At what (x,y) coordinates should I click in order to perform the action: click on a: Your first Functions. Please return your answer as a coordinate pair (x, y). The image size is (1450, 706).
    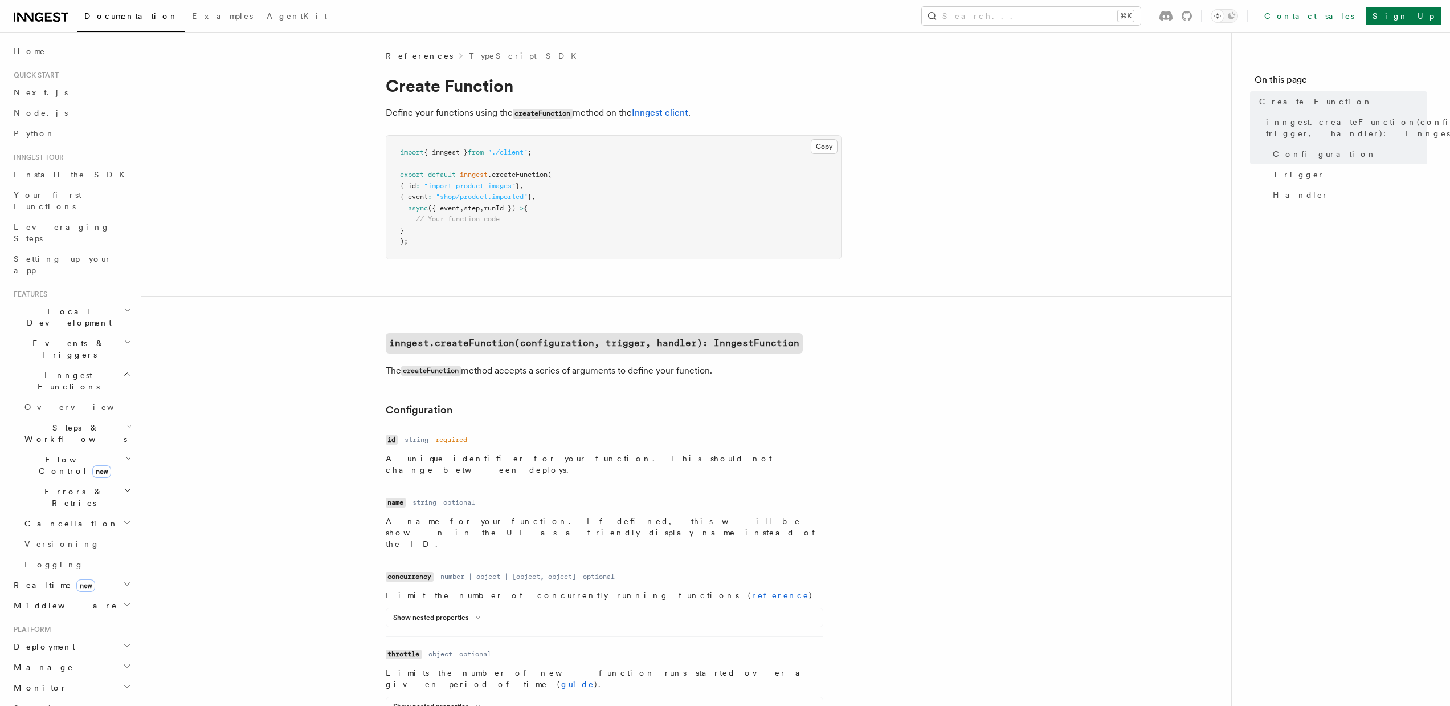
    Looking at the image, I should click on (71, 201).